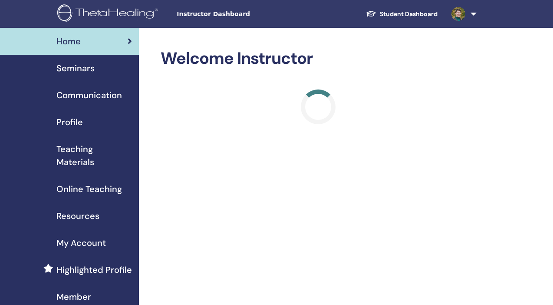 The width and height of the screenshot is (553, 305). Describe the element at coordinates (401, 14) in the screenshot. I see `a: Student Dashboard` at that location.